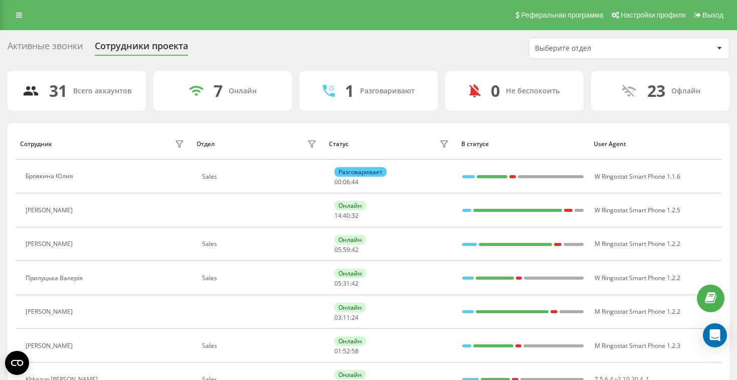  I want to click on span: Настройки профиля, so click(653, 15).